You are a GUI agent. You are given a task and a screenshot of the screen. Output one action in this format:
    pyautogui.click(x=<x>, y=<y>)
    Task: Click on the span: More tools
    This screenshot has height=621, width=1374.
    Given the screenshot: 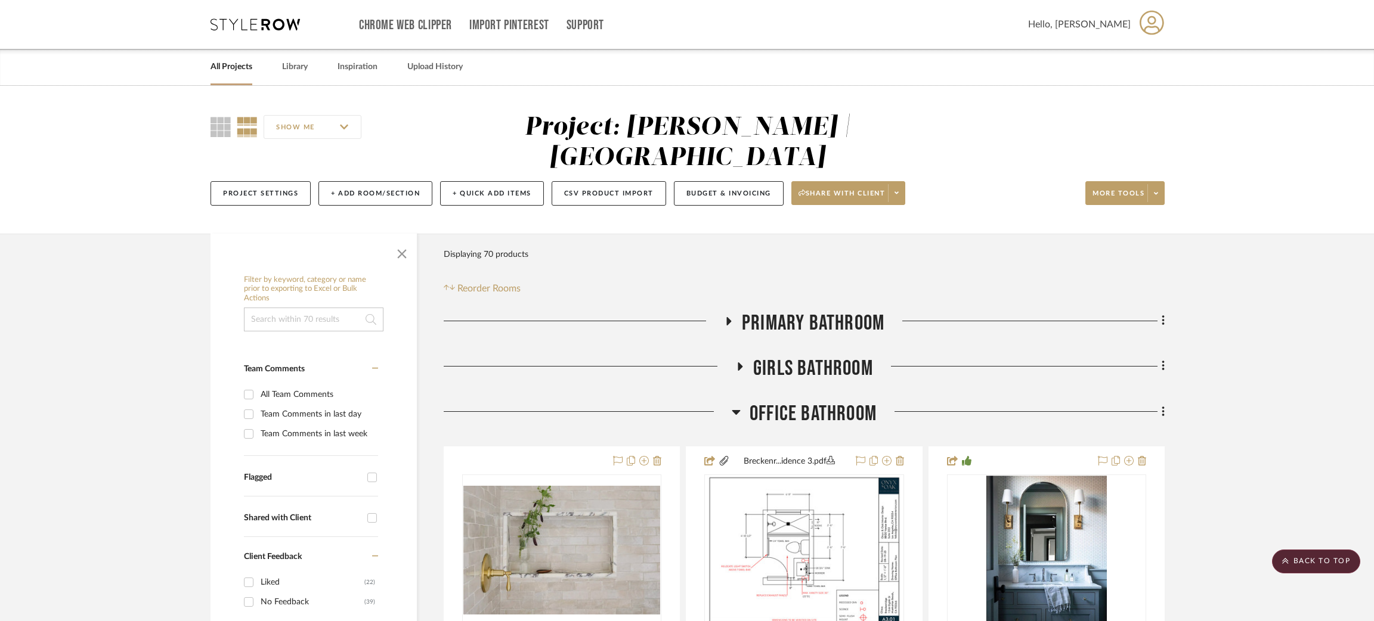 What is the action you would take?
    pyautogui.click(x=1118, y=198)
    